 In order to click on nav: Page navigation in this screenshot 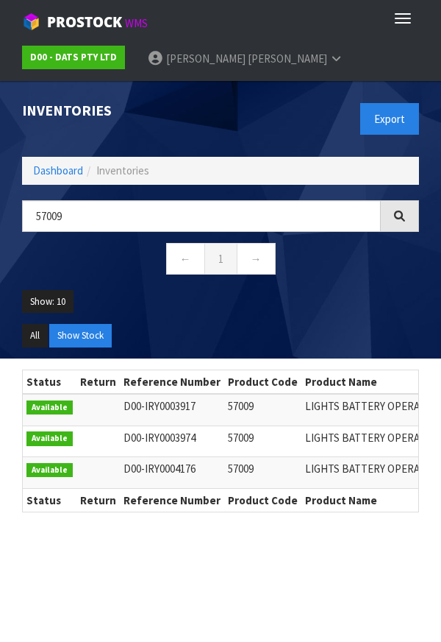, I will do `click(221, 260)`.